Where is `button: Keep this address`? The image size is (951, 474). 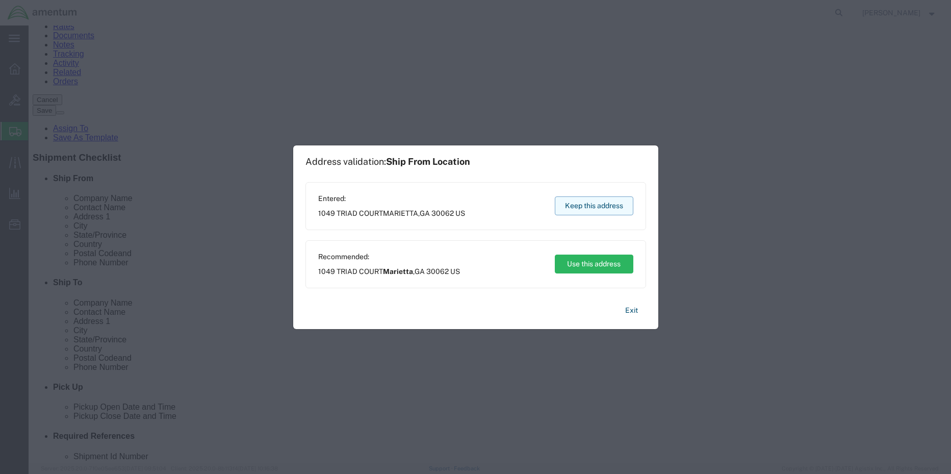 button: Keep this address is located at coordinates (594, 205).